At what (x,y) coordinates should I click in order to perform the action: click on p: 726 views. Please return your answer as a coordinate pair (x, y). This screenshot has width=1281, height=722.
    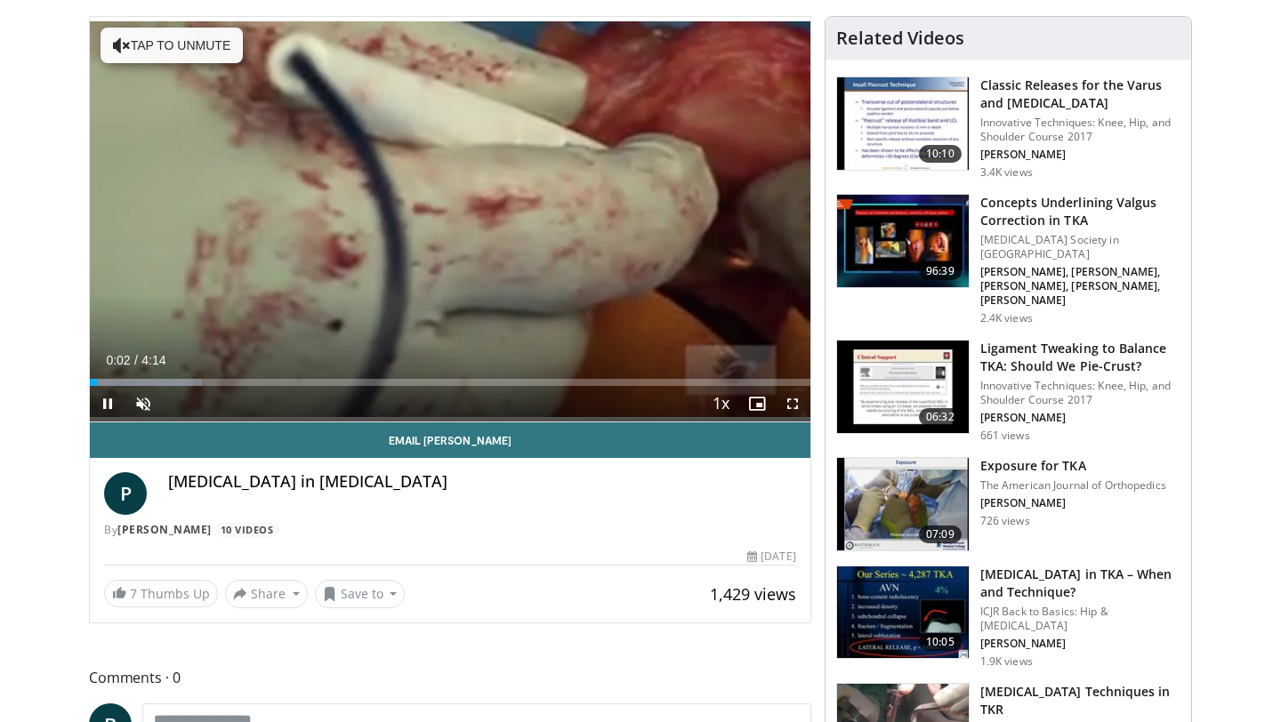
    Looking at the image, I should click on (1005, 521).